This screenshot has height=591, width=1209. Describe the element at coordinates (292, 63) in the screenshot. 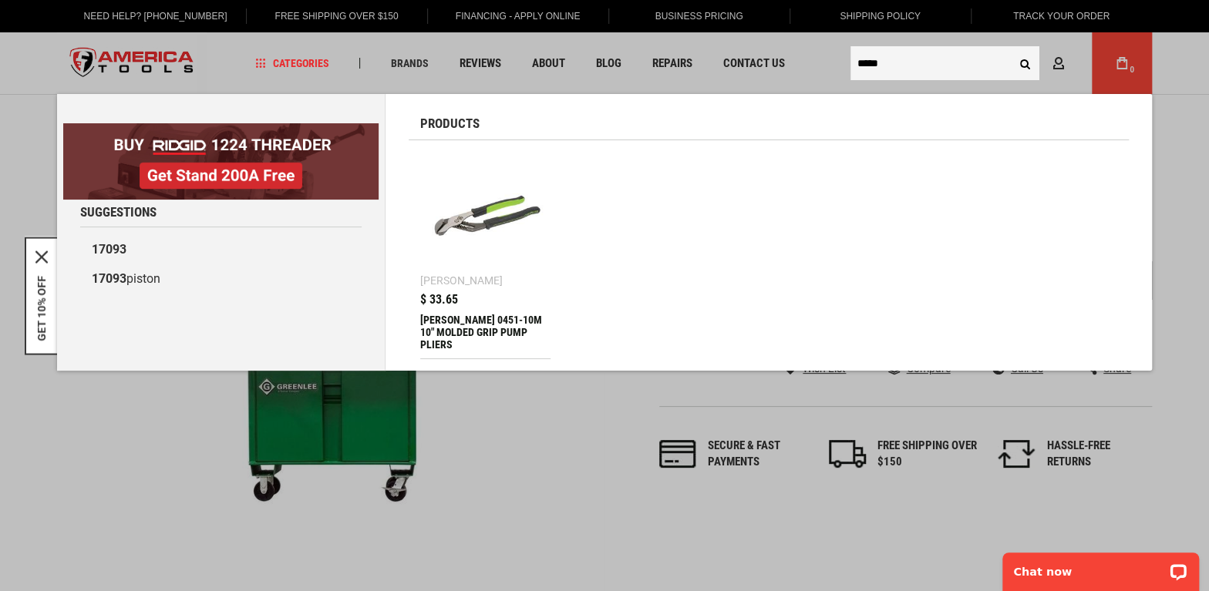

I see `a: Categories` at that location.